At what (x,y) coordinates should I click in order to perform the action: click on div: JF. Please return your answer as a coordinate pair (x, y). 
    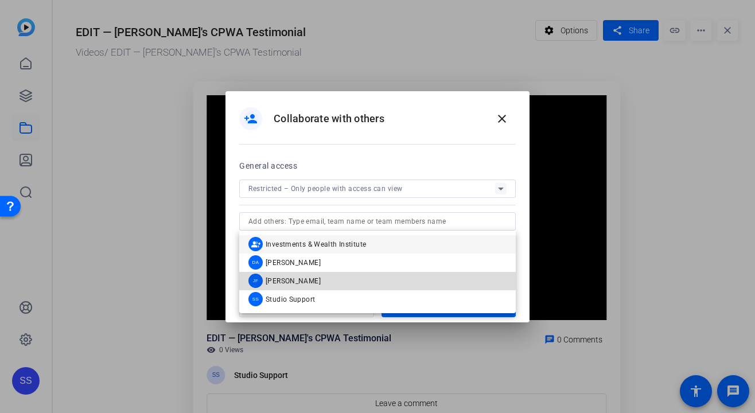
    Looking at the image, I should click on (255, 280).